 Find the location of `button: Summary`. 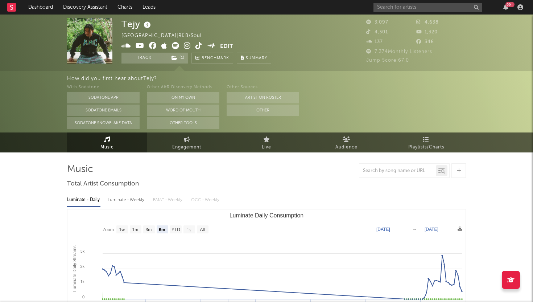

button: Summary is located at coordinates (254, 58).